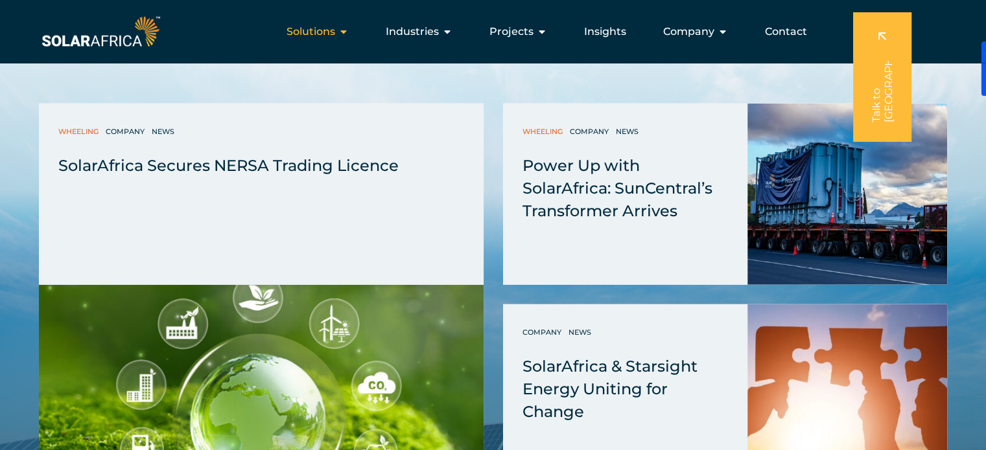 This screenshot has width=986, height=450. Describe the element at coordinates (786, 32) in the screenshot. I see `span: Contact` at that location.